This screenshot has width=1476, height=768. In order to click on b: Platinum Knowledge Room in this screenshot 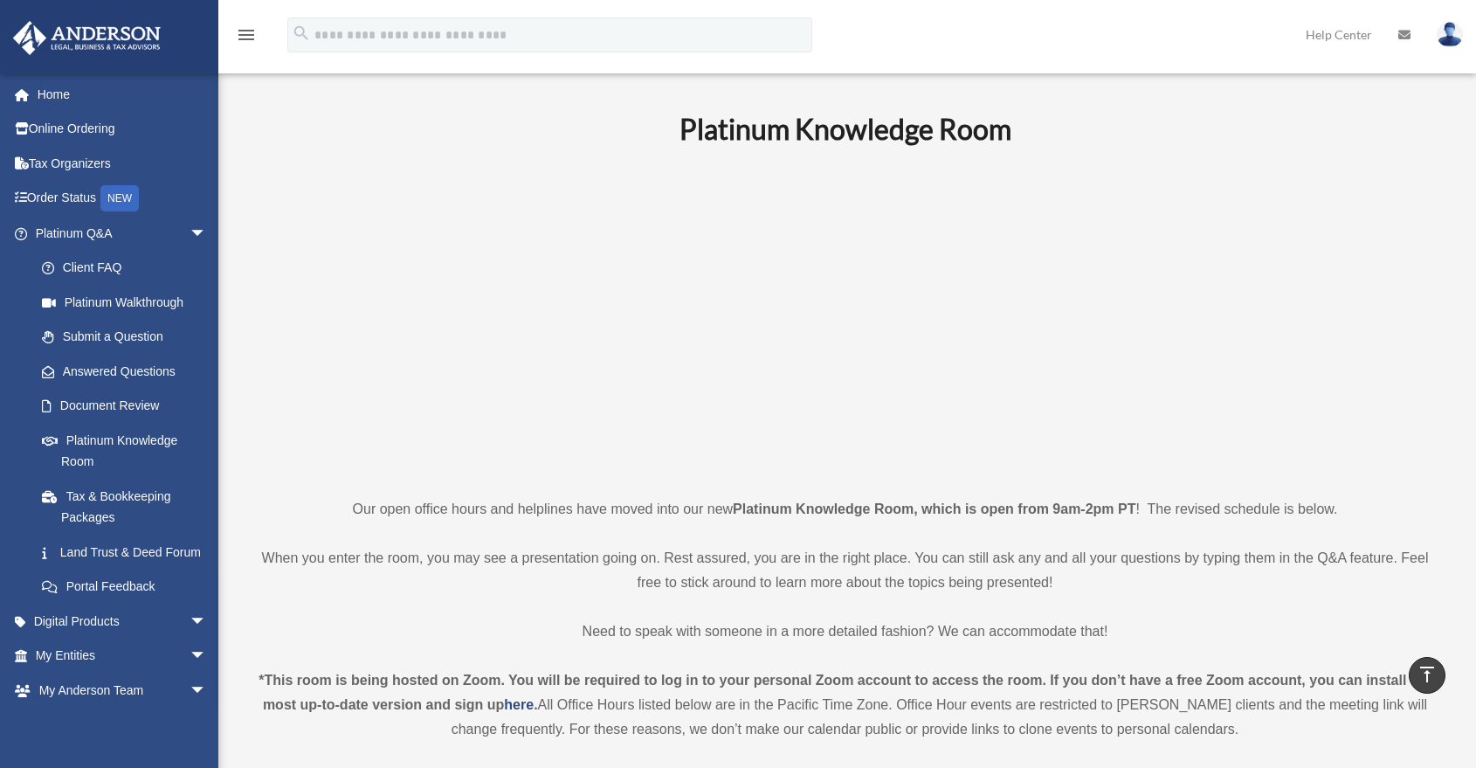, I will do `click(845, 128)`.